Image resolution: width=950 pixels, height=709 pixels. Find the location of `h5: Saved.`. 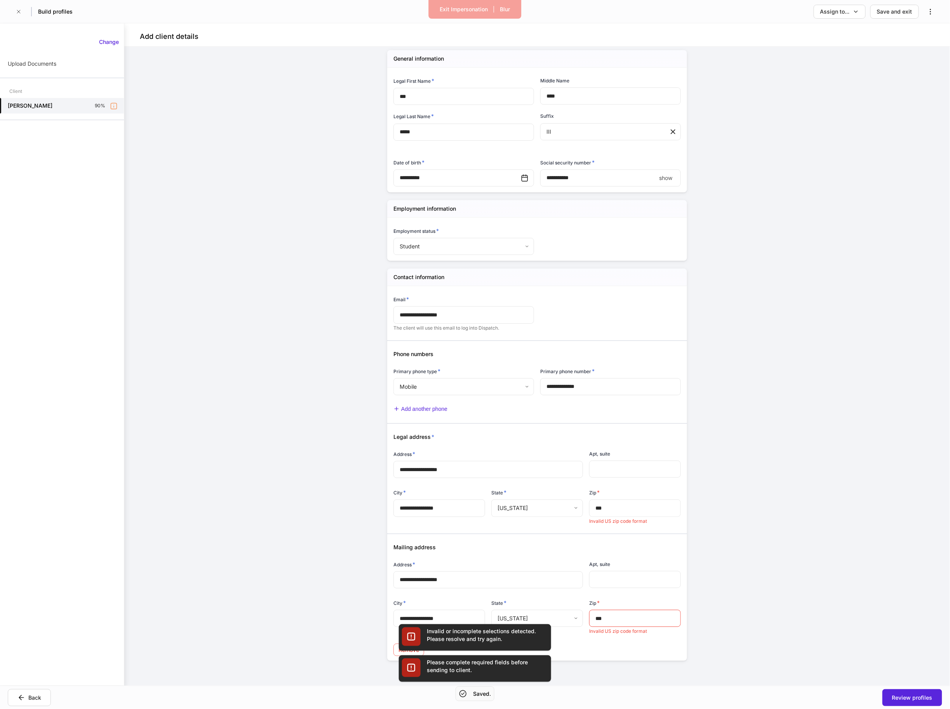

h5: Saved. is located at coordinates (482, 693).